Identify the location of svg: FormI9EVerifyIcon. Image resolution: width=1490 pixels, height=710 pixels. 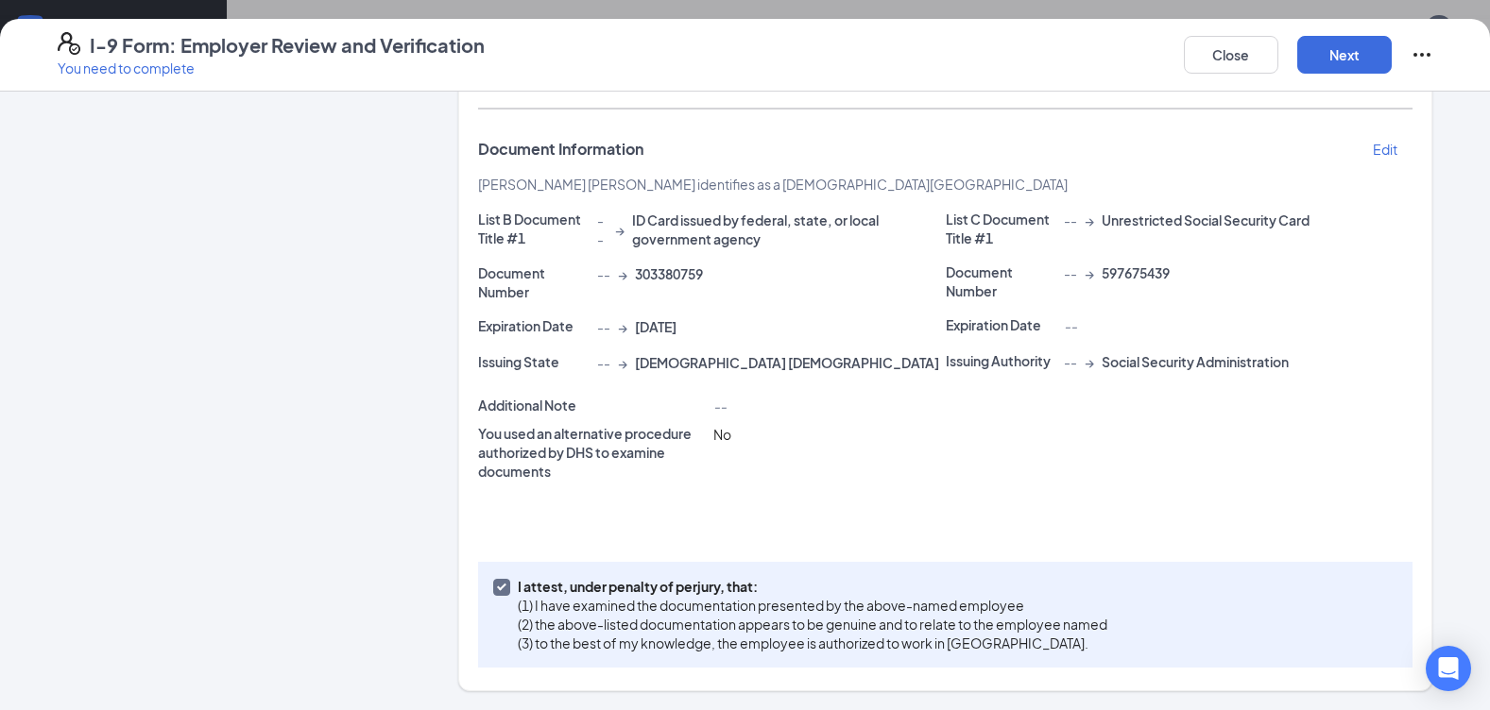
(69, 43).